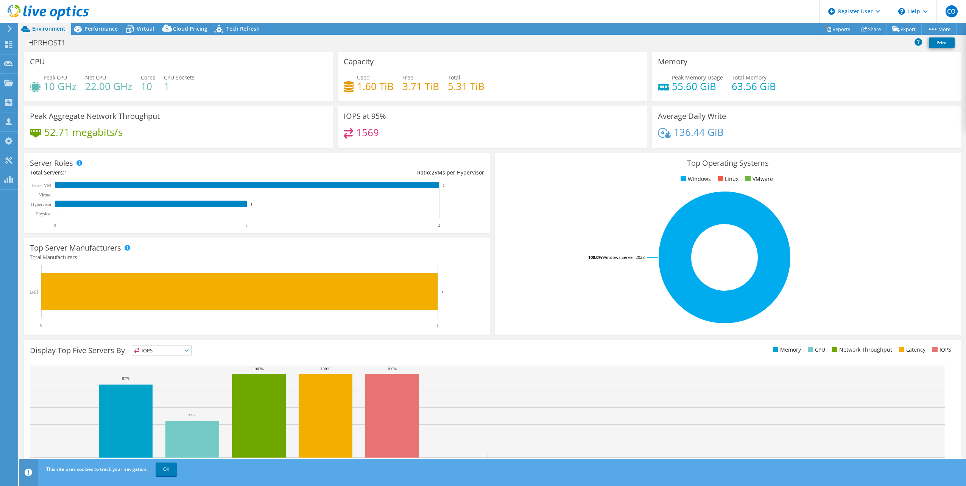 The image size is (966, 486). Describe the element at coordinates (148, 77) in the screenshot. I see `span: Cores` at that location.